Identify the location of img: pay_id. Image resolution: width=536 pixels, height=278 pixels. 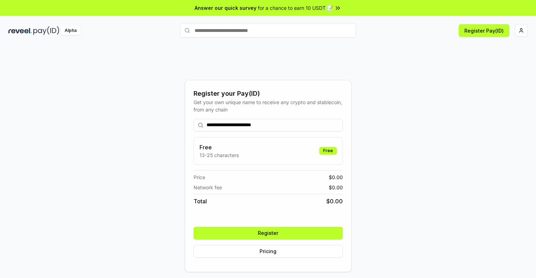
(46, 31).